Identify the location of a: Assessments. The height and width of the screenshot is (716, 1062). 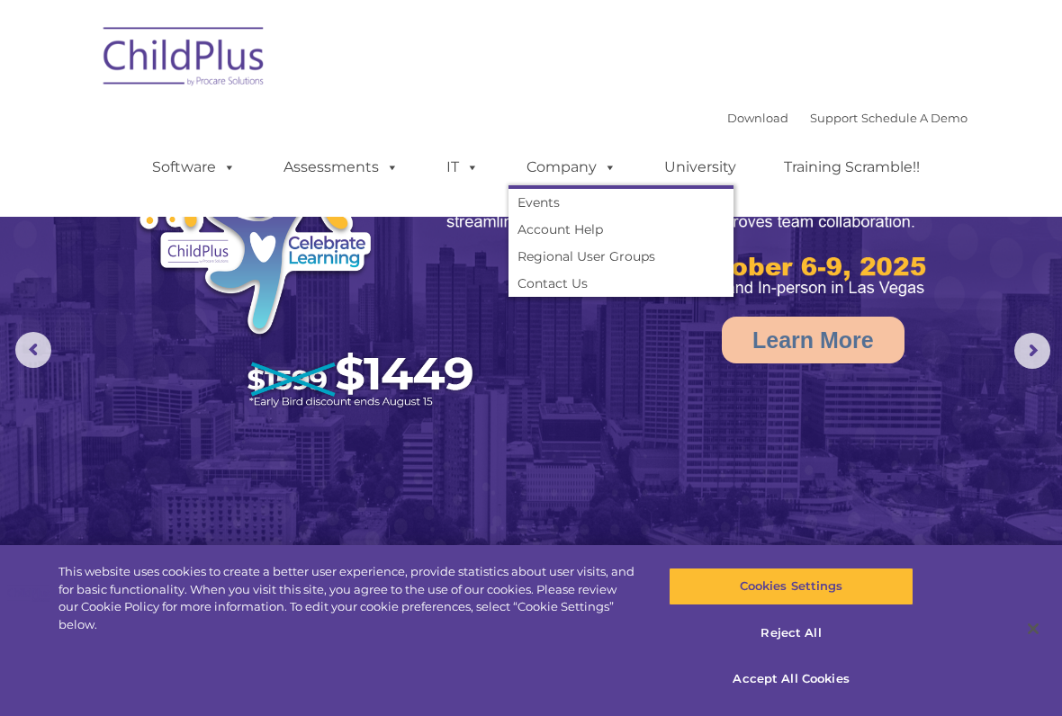
(341, 167).